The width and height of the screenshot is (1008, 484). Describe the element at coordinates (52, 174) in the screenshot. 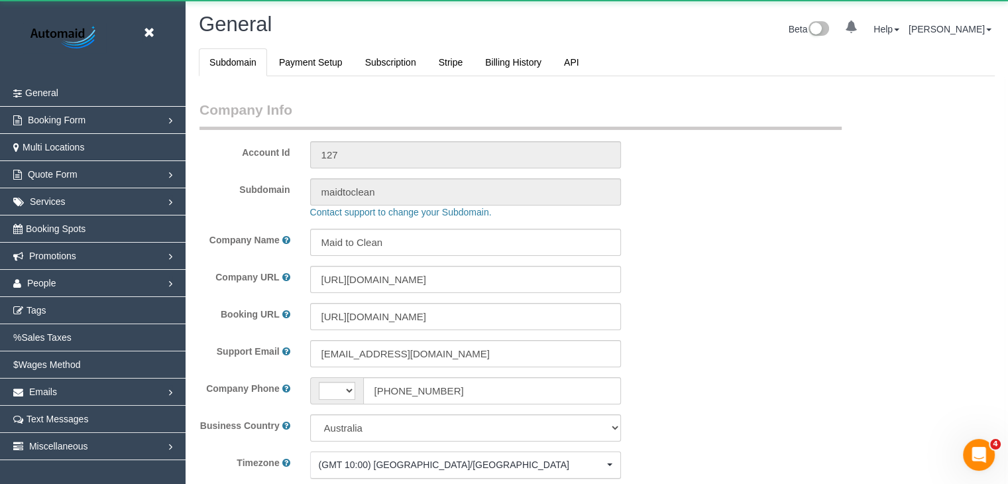

I see `span: Quote Form` at that location.